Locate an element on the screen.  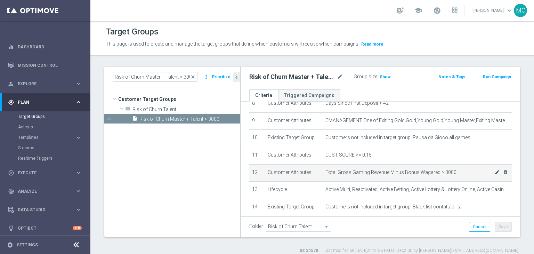
div: Plan is located at coordinates (41, 102).